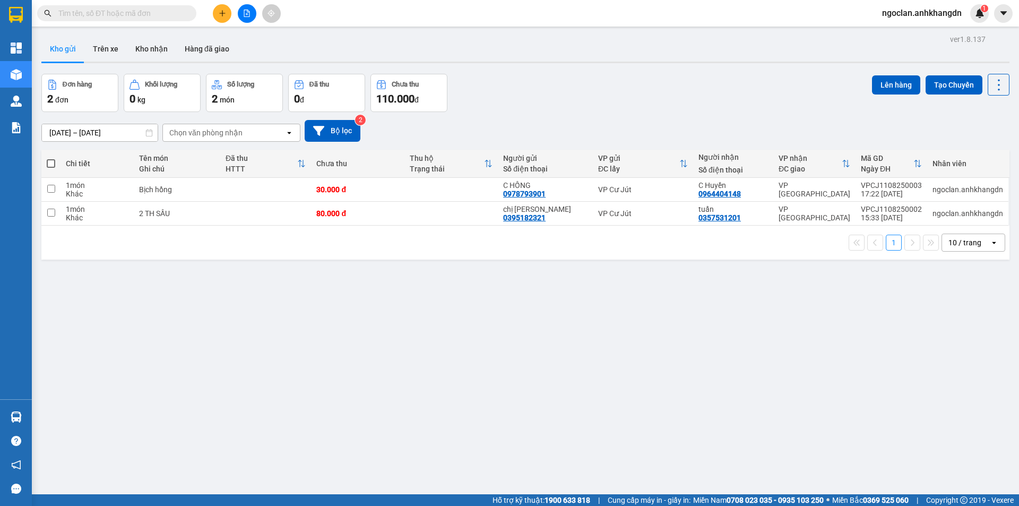 The image size is (1019, 506). I want to click on input: Tìm tên, số ĐT hoặc mã đơn, so click(121, 13).